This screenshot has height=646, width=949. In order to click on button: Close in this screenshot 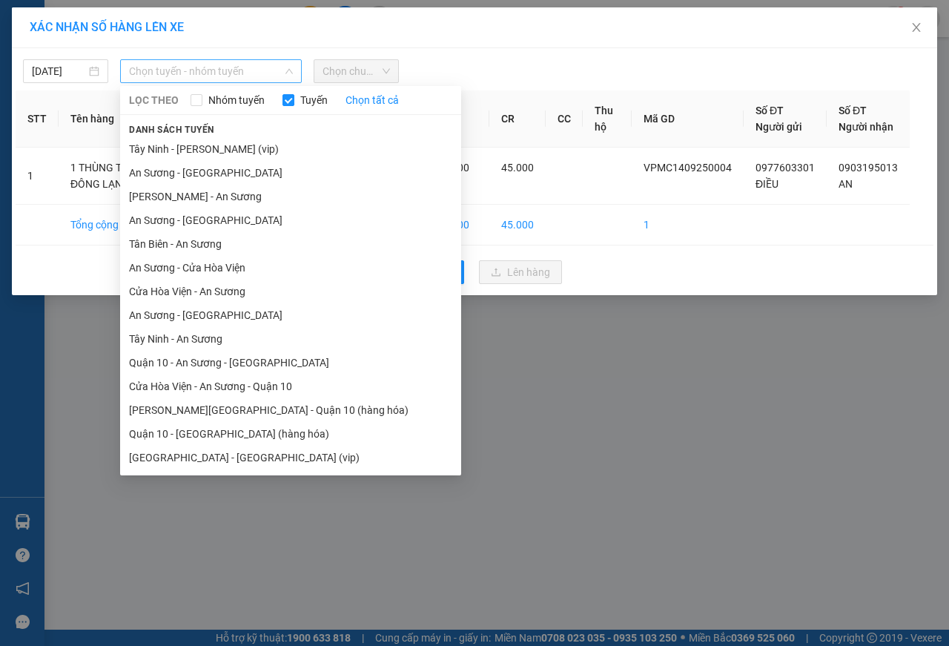, I will do `click(917, 28)`.